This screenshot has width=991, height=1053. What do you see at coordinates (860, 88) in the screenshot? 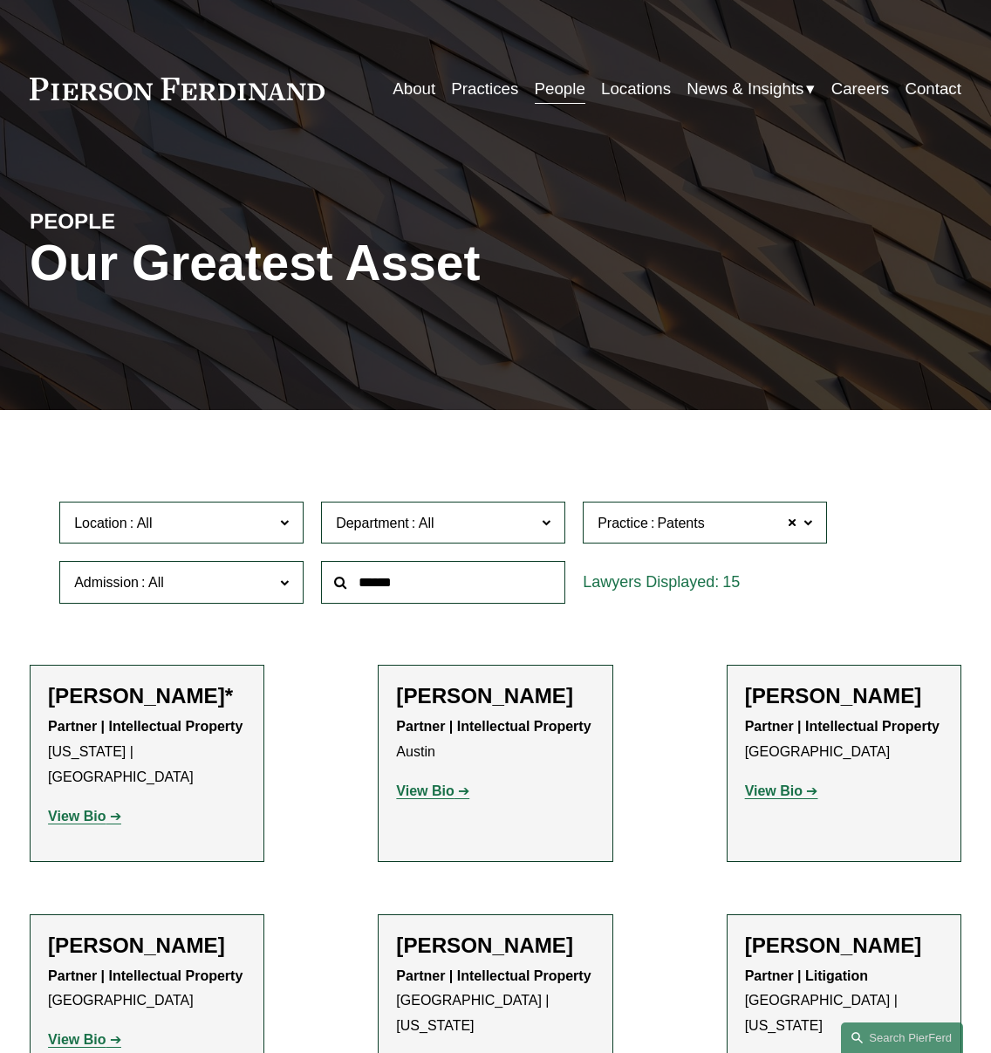
I see `a: Careers` at bounding box center [860, 88].